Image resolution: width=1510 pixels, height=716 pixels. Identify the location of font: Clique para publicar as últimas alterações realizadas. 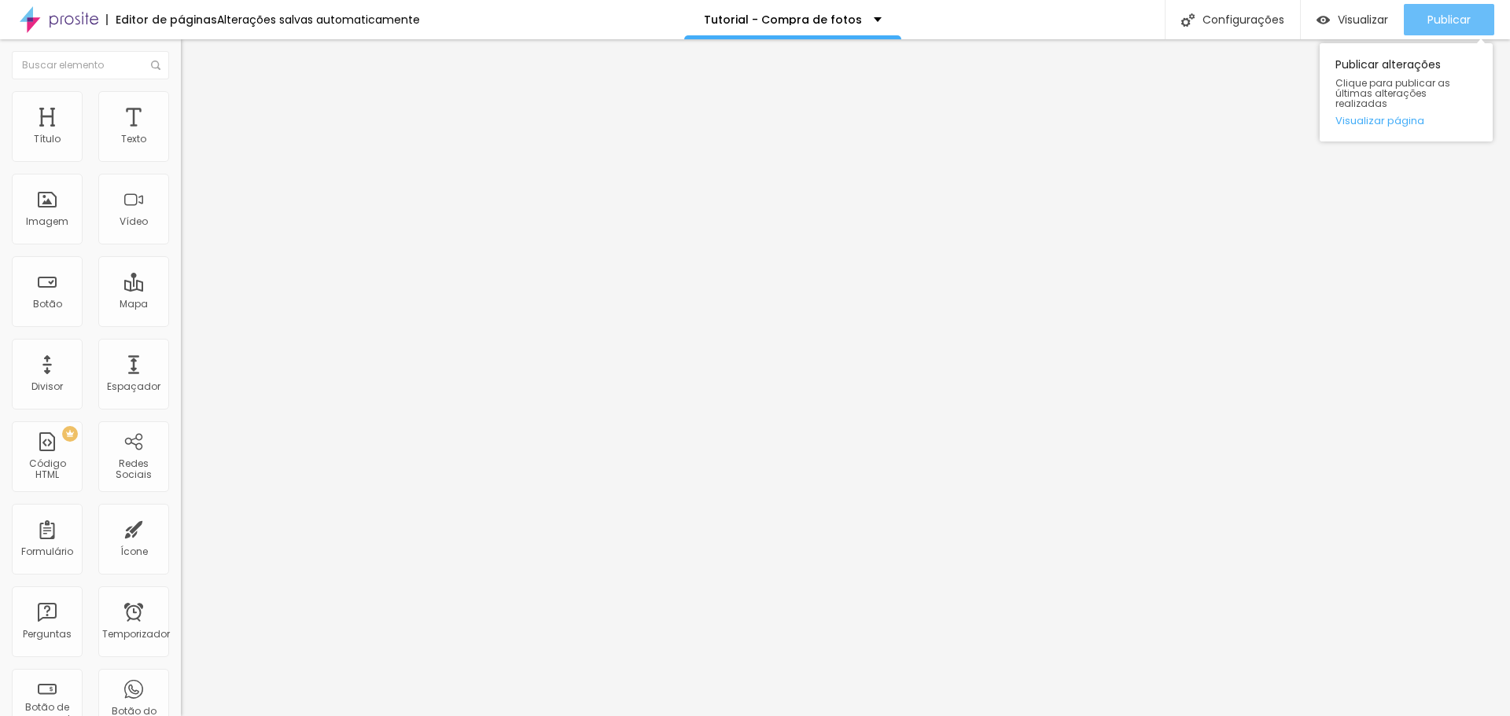
(1393, 93).